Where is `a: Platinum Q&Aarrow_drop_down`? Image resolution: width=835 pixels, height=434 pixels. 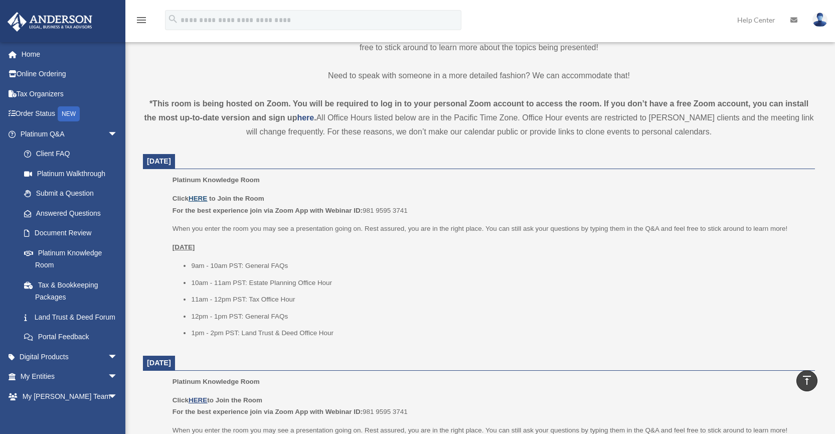
a: Platinum Q&Aarrow_drop_down is located at coordinates (70, 134).